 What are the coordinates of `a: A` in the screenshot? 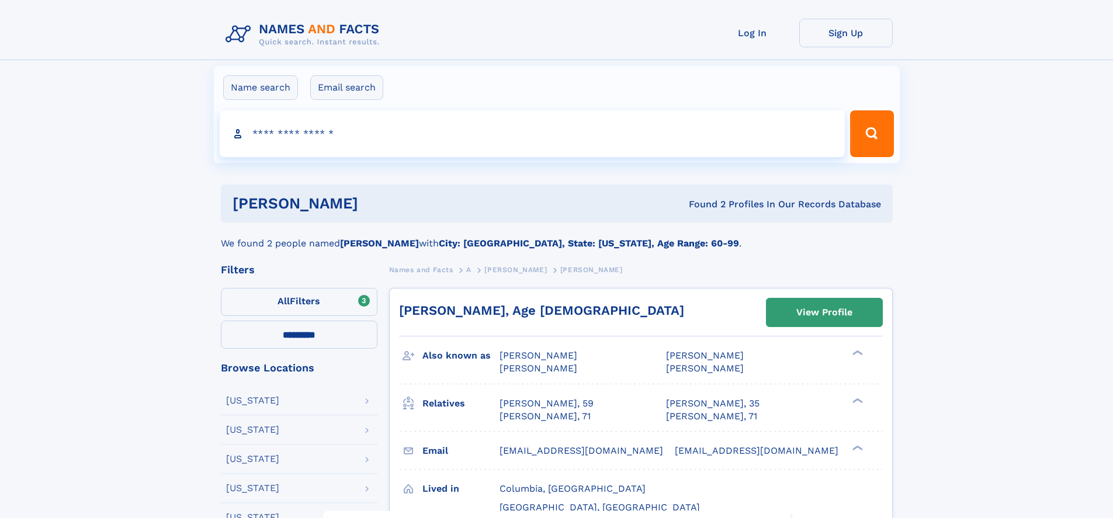 It's located at (469, 269).